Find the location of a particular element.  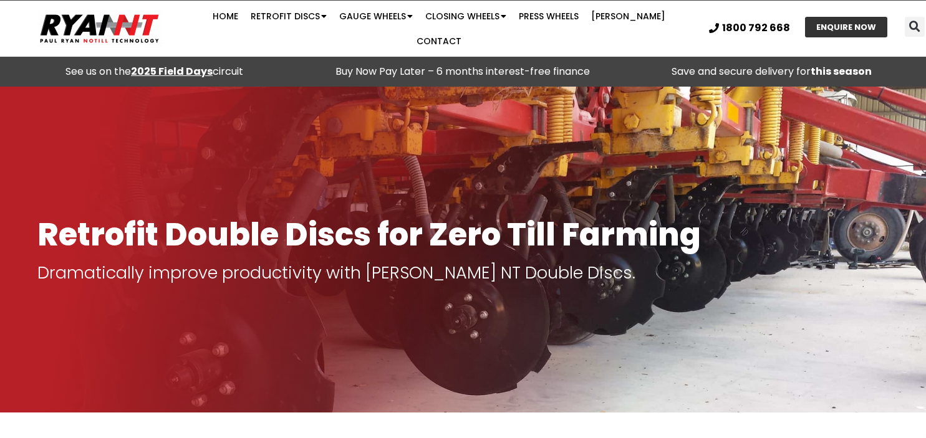

span: ENQUIRE NOW is located at coordinates (846, 27).